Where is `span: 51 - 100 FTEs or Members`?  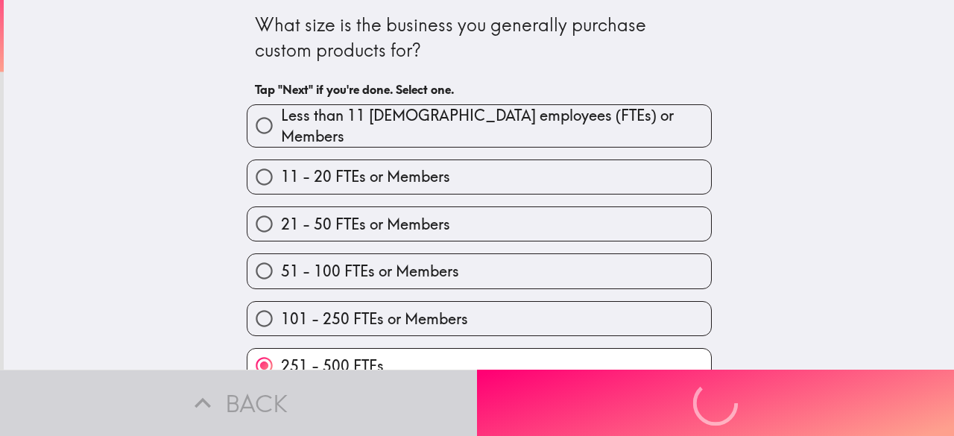
span: 51 - 100 FTEs or Members is located at coordinates (370, 271).